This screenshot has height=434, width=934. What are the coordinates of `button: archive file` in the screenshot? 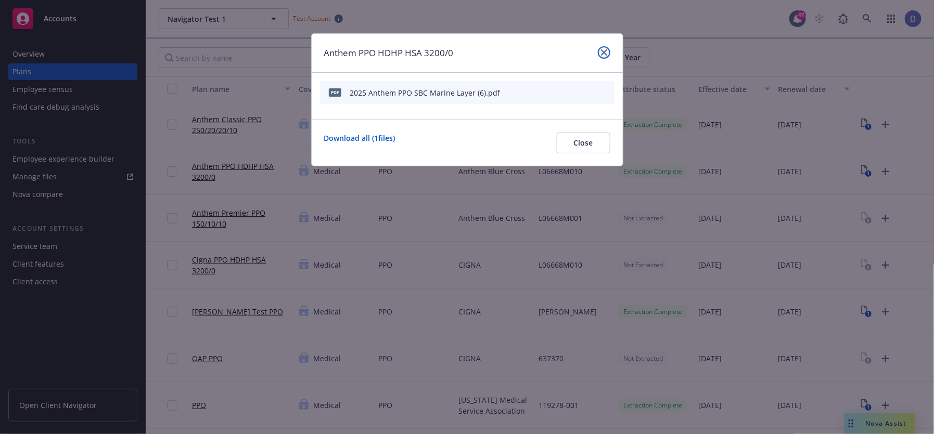 It's located at (606, 93).